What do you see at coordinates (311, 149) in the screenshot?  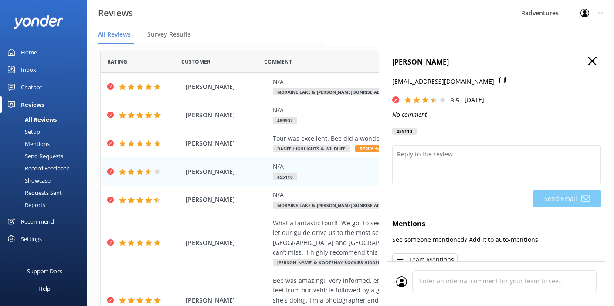 I see `span: Banff Highlights & Wildlife` at bounding box center [311, 149].